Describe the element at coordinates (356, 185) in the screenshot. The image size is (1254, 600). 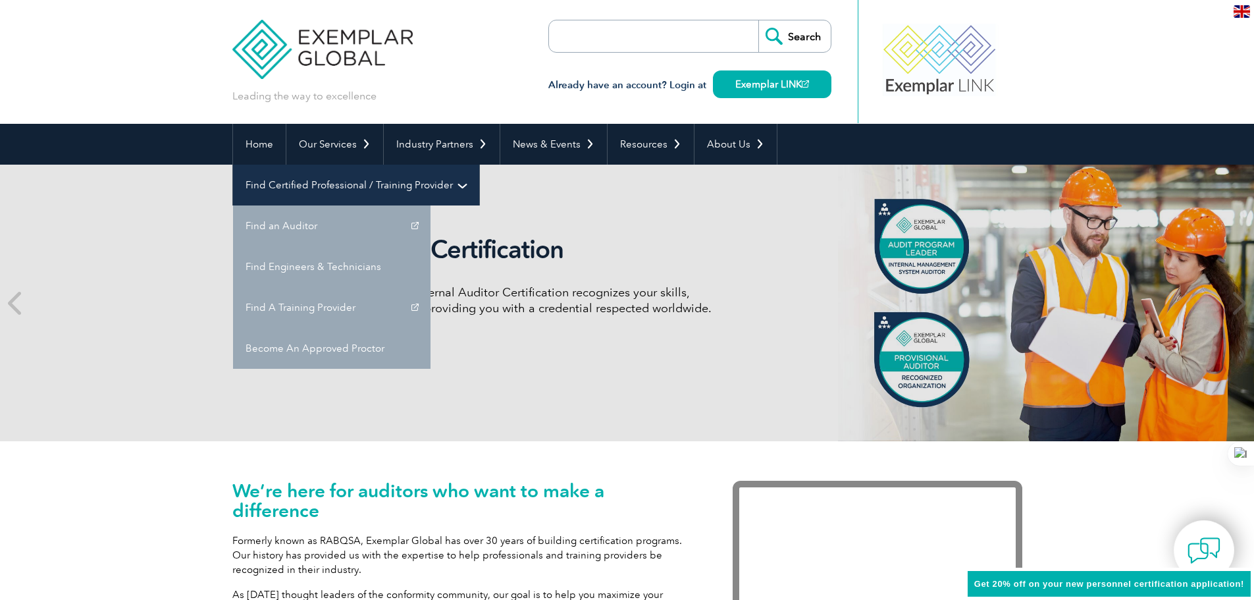
I see `a: Find Certified Professional / Training Provider` at that location.